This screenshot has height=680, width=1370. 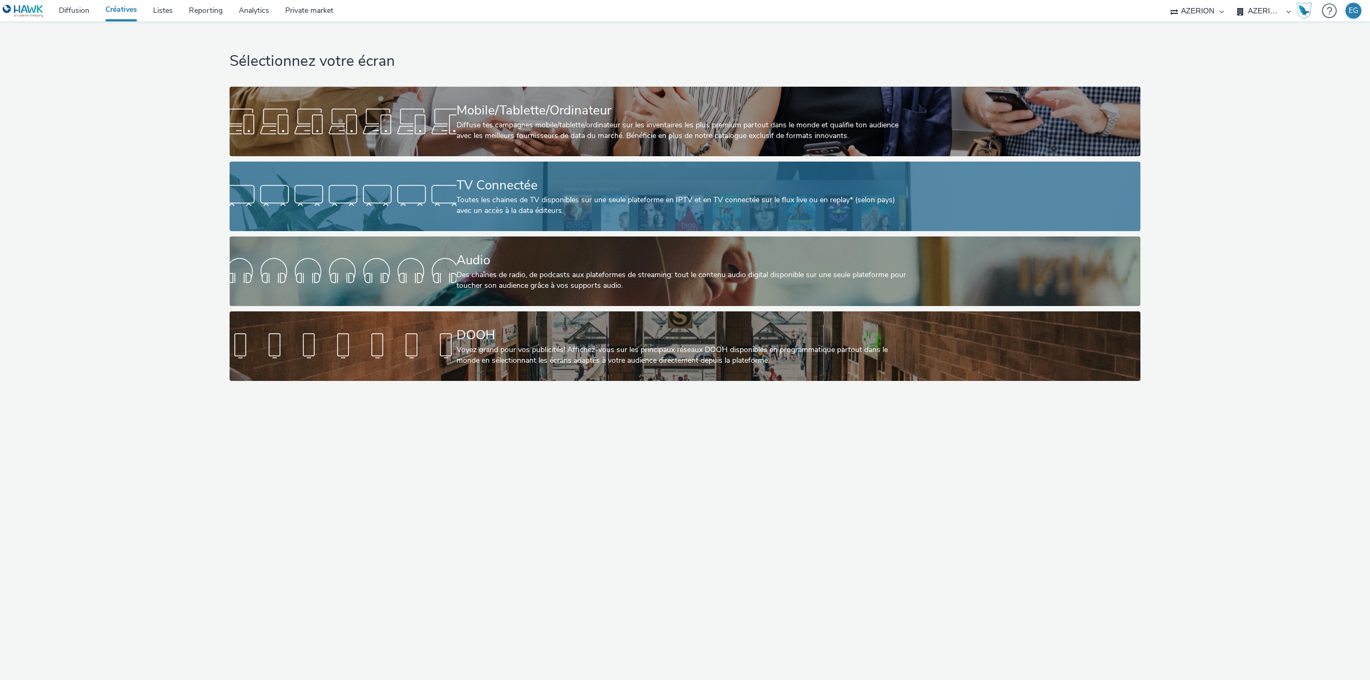 I want to click on div: TV Connectée, so click(x=683, y=185).